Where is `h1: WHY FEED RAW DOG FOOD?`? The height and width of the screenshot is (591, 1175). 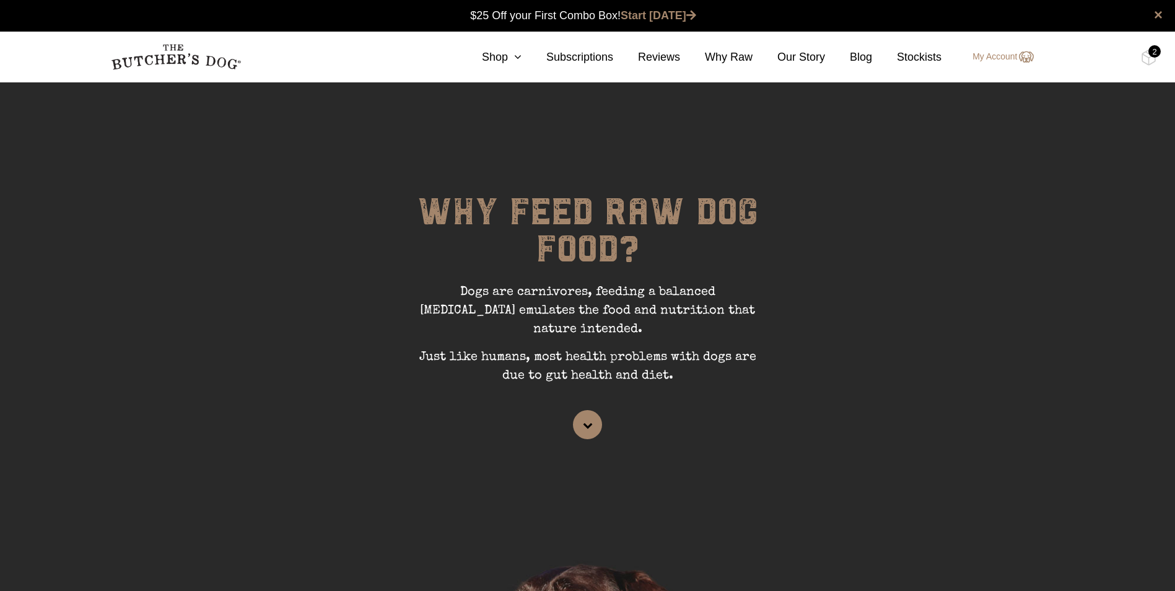
h1: WHY FEED RAW DOG FOOD? is located at coordinates (588, 238).